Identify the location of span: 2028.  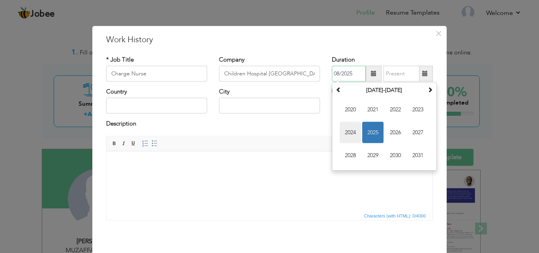
(350, 156).